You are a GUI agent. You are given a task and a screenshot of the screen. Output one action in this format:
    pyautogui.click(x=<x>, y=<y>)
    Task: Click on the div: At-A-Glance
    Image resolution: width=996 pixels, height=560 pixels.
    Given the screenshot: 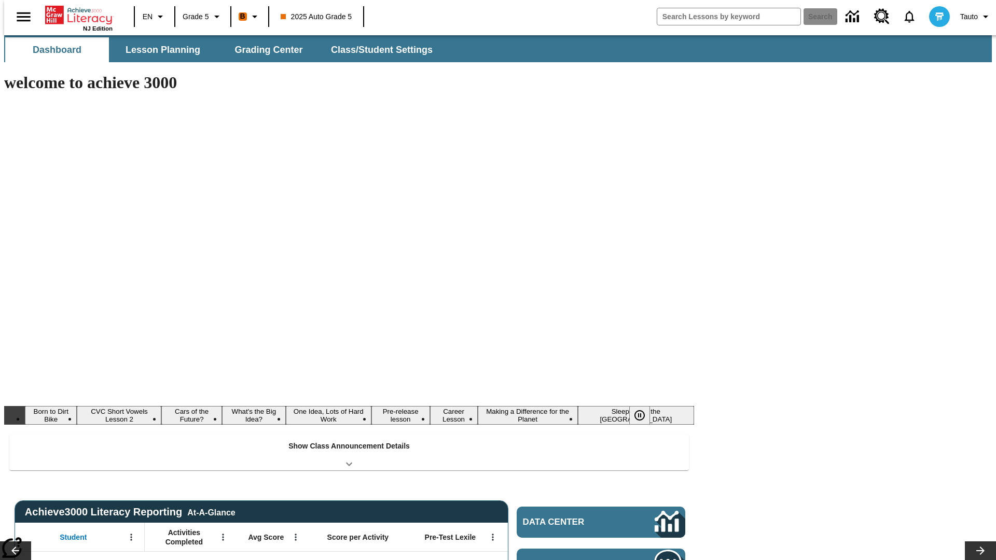 What is the action you would take?
    pyautogui.click(x=211, y=512)
    